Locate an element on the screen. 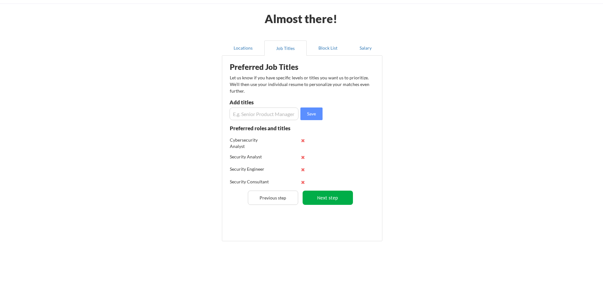 This screenshot has width=603, height=288. button: Block List is located at coordinates (328, 48).